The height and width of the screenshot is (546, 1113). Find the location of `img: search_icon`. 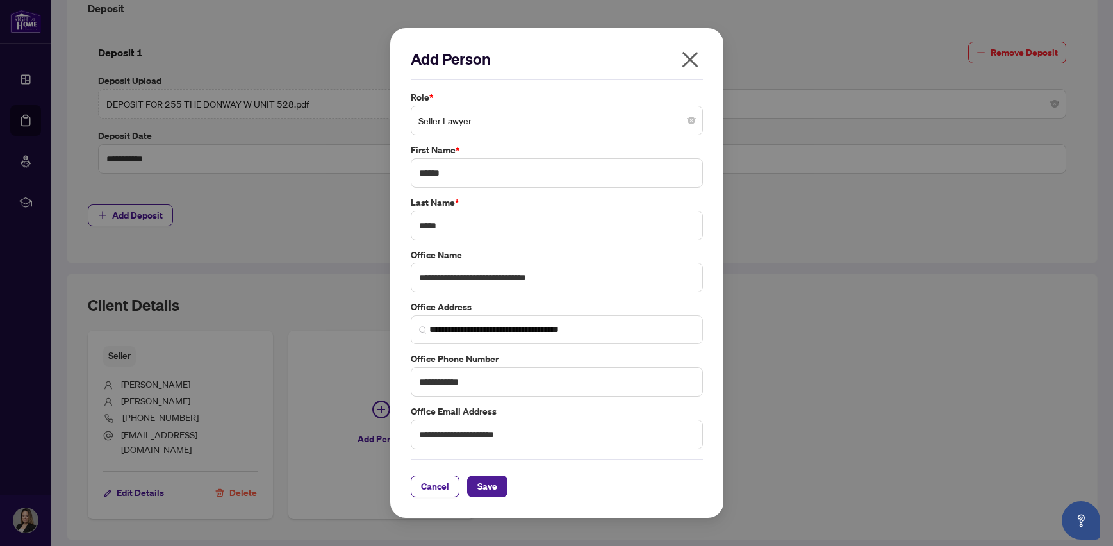

img: search_icon is located at coordinates (423, 330).